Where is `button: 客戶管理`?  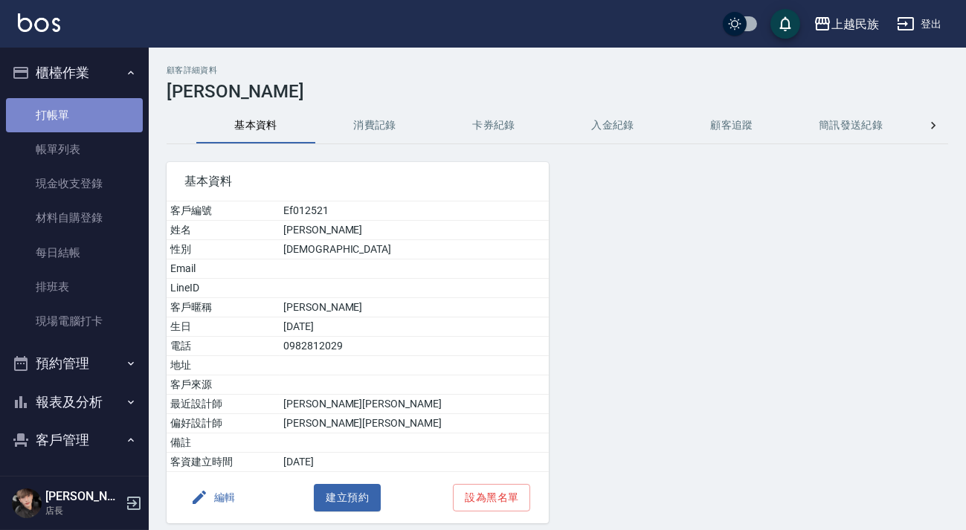 button: 客戶管理 is located at coordinates (74, 440).